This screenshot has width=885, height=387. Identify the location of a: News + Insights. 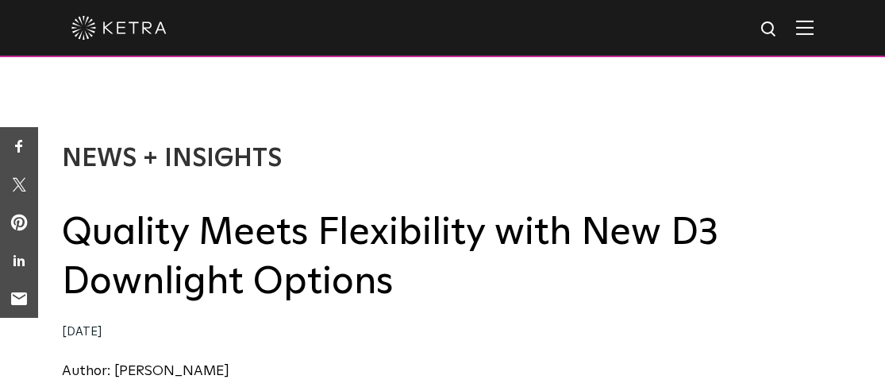
(172, 159).